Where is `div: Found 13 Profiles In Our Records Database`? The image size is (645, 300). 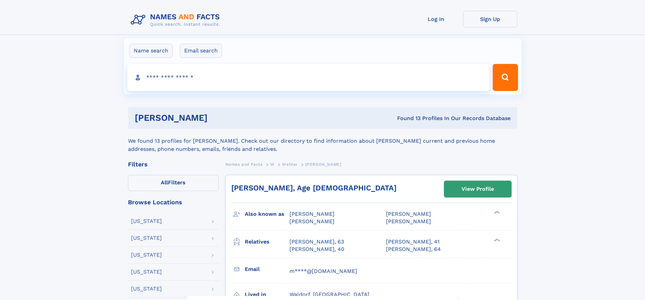 div: Found 13 Profiles In Our Records Database is located at coordinates (407, 119).